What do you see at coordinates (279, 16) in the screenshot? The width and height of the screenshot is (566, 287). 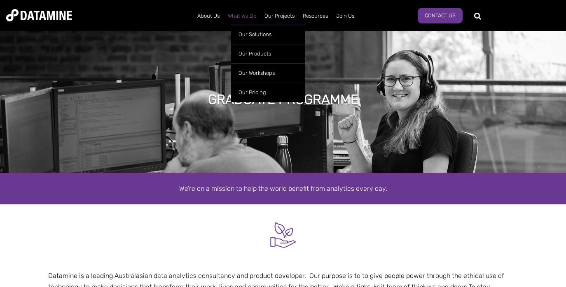 I see `a: Our Projects` at bounding box center [279, 16].